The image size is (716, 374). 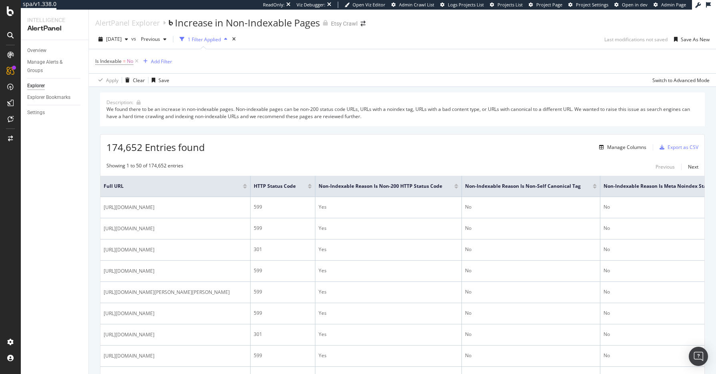 What do you see at coordinates (681, 80) in the screenshot?
I see `div: Switch to Advanced Mode` at bounding box center [681, 80].